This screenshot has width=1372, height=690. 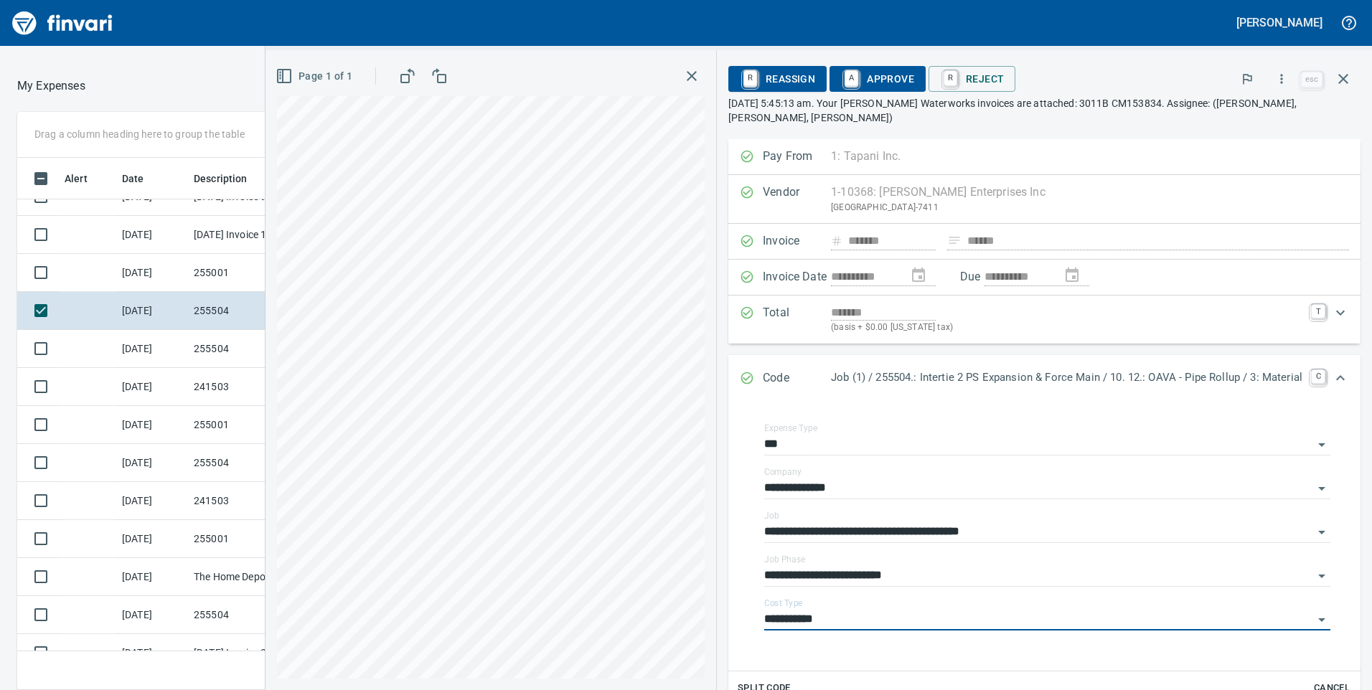 What do you see at coordinates (784, 560) in the screenshot?
I see `label: Job Phase` at bounding box center [784, 560].